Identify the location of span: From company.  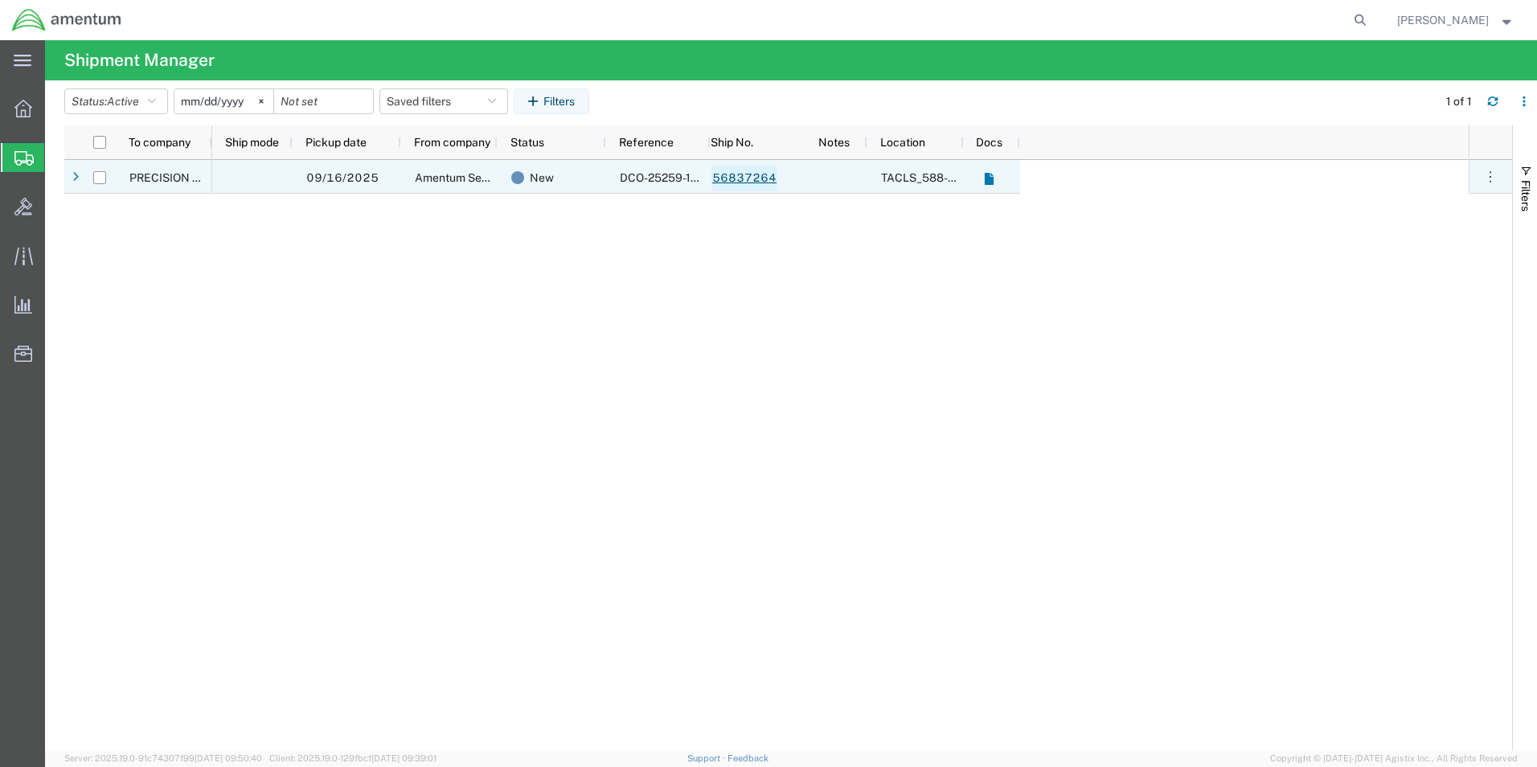
(452, 142).